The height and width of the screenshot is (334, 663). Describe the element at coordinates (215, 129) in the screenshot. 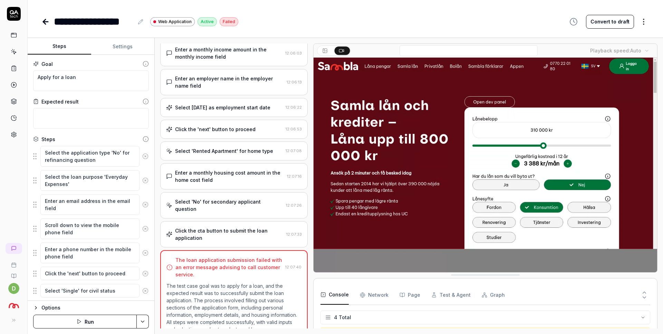

I see `div: Click the 'next' button to proceed` at that location.